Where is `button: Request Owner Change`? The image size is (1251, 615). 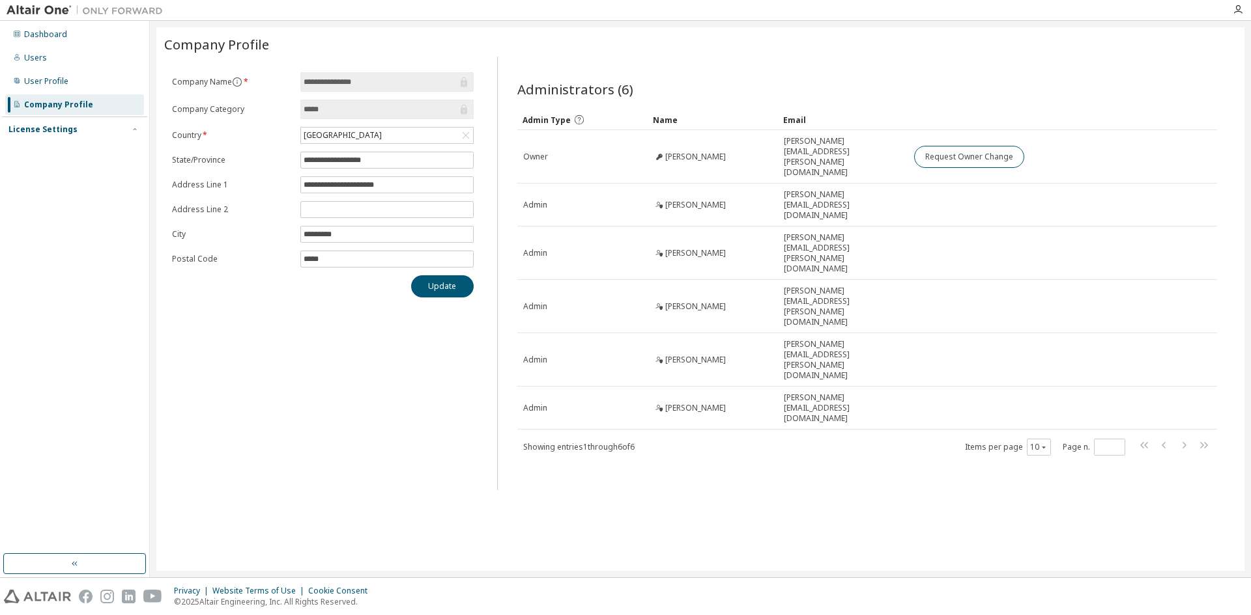 button: Request Owner Change is located at coordinates (969, 157).